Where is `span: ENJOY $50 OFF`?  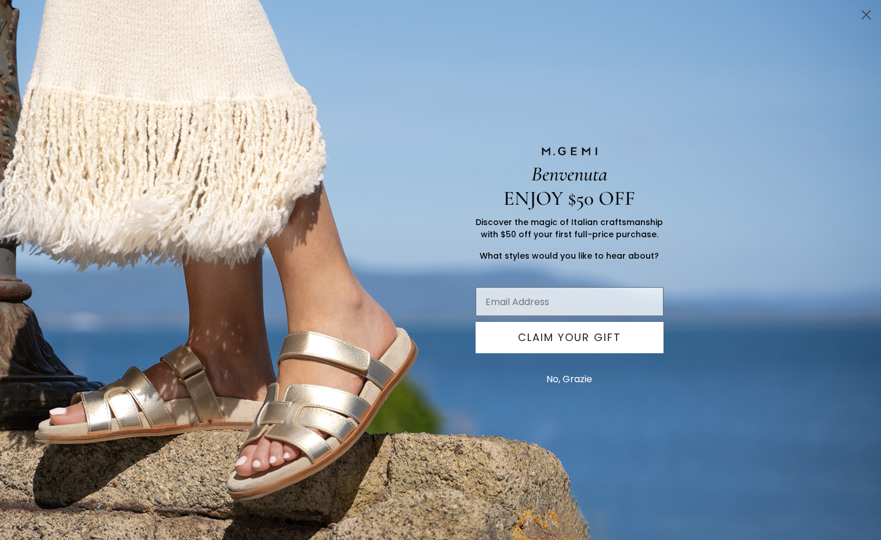 span: ENJOY $50 OFF is located at coordinates (569, 198).